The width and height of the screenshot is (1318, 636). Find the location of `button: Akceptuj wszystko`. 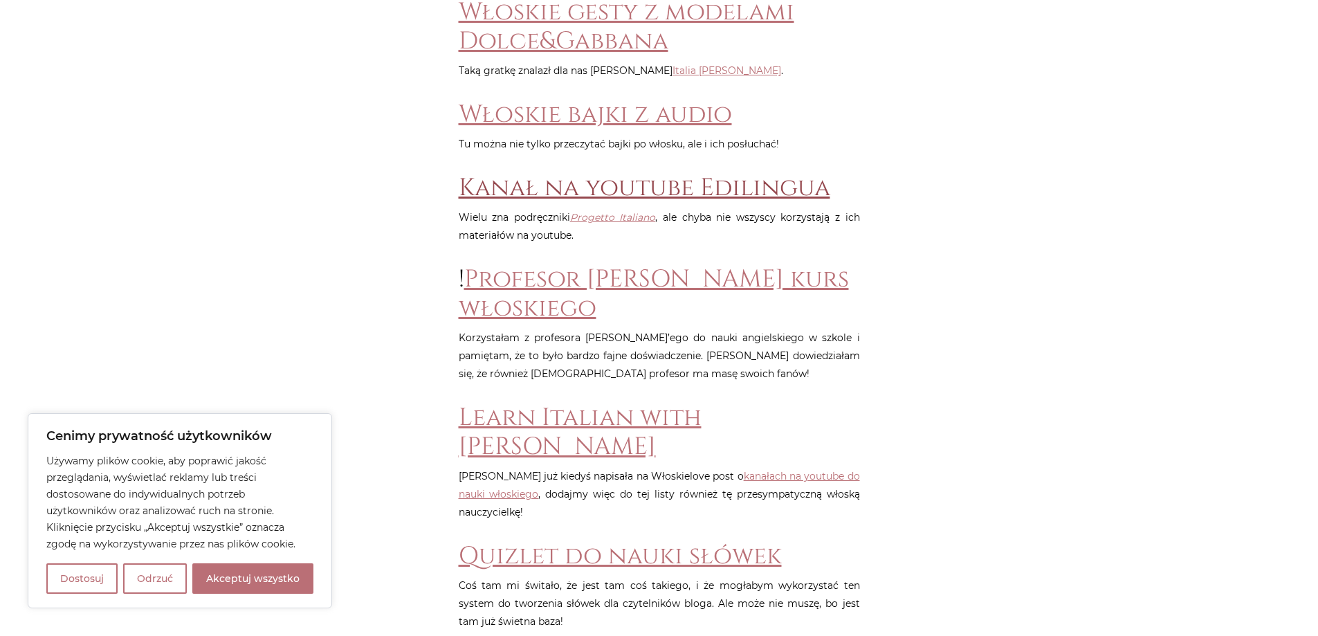

button: Akceptuj wszystko is located at coordinates (253, 579).